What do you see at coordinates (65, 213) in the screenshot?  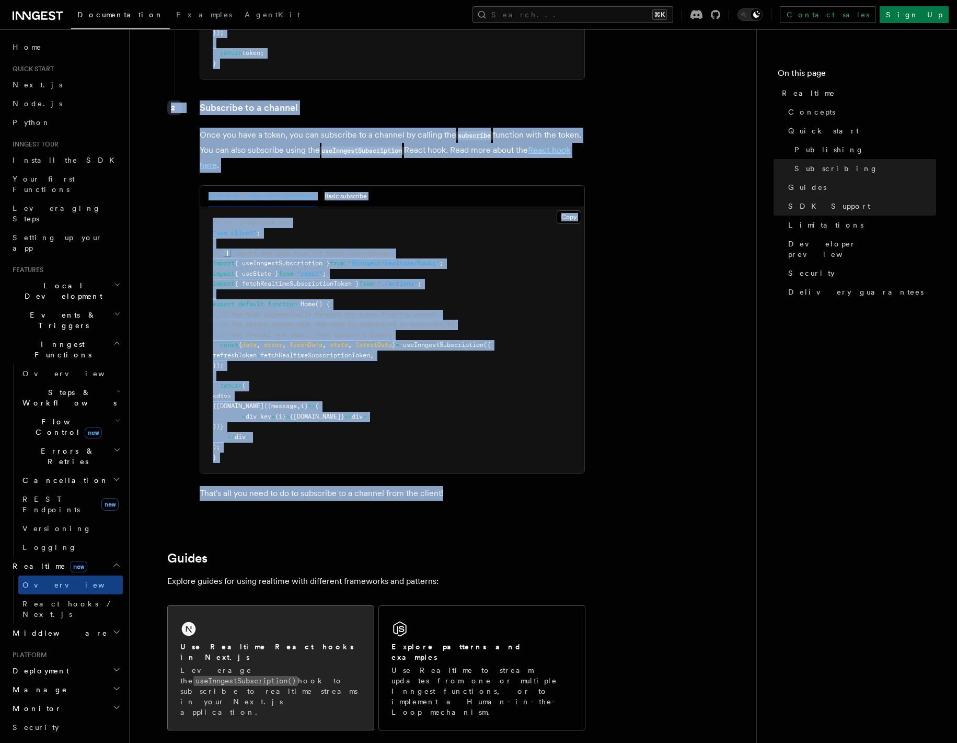 I see `a: Leveraging Steps` at bounding box center [65, 213].